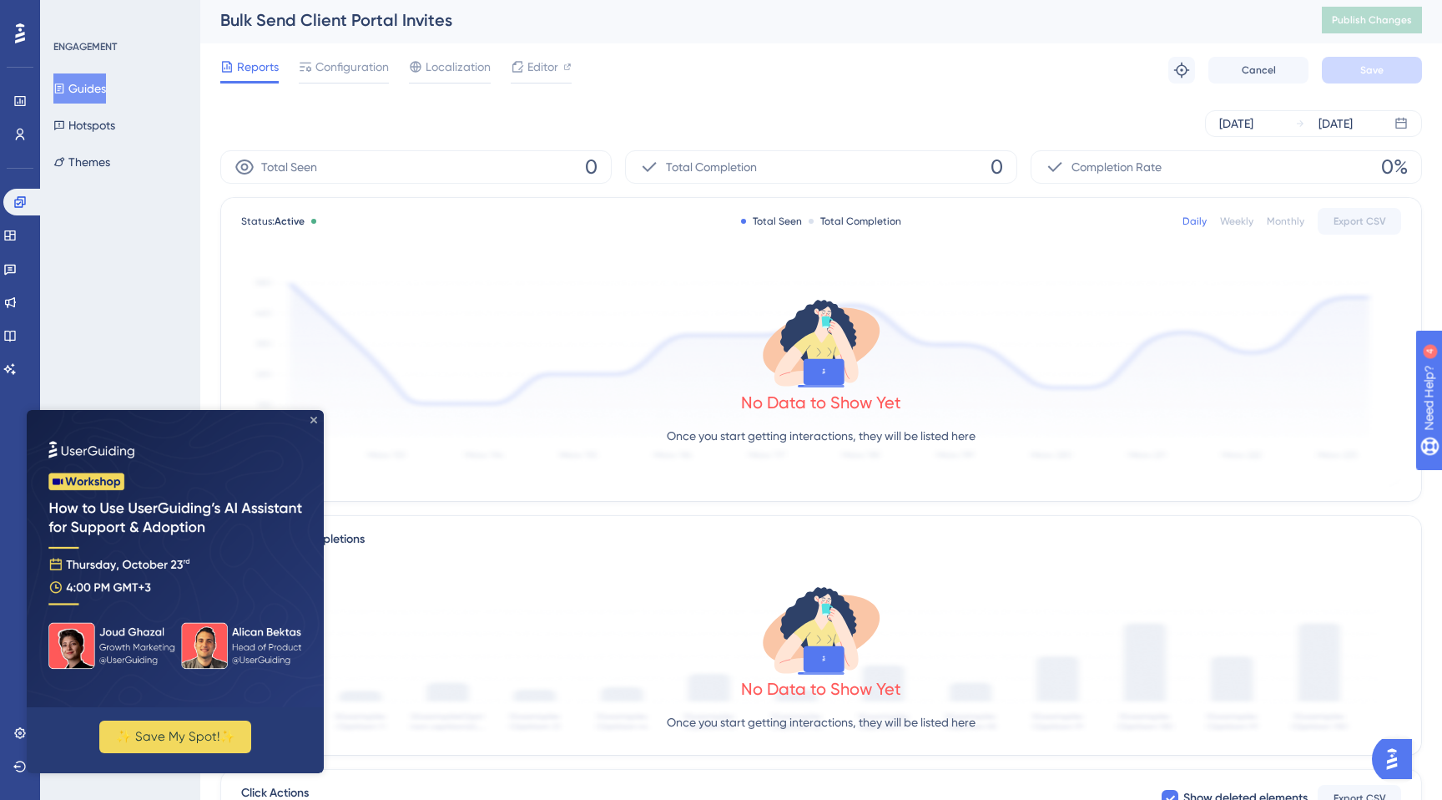 The image size is (1442, 800). What do you see at coordinates (1195, 221) in the screenshot?
I see `div: Daily` at bounding box center [1195, 221].